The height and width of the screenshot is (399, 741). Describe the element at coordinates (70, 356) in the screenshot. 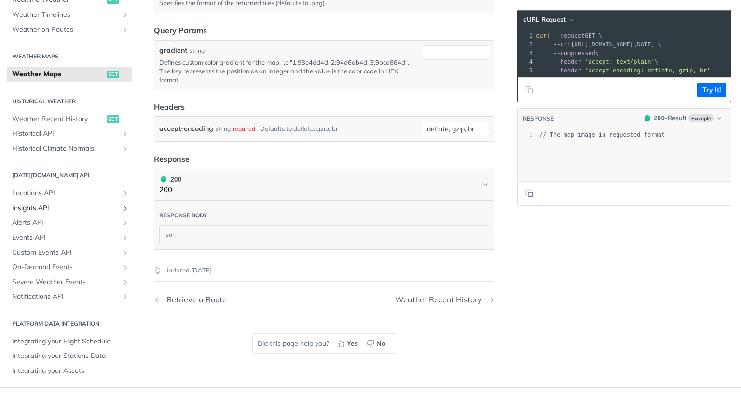

I see `span: Integrating your Stations Data` at that location.